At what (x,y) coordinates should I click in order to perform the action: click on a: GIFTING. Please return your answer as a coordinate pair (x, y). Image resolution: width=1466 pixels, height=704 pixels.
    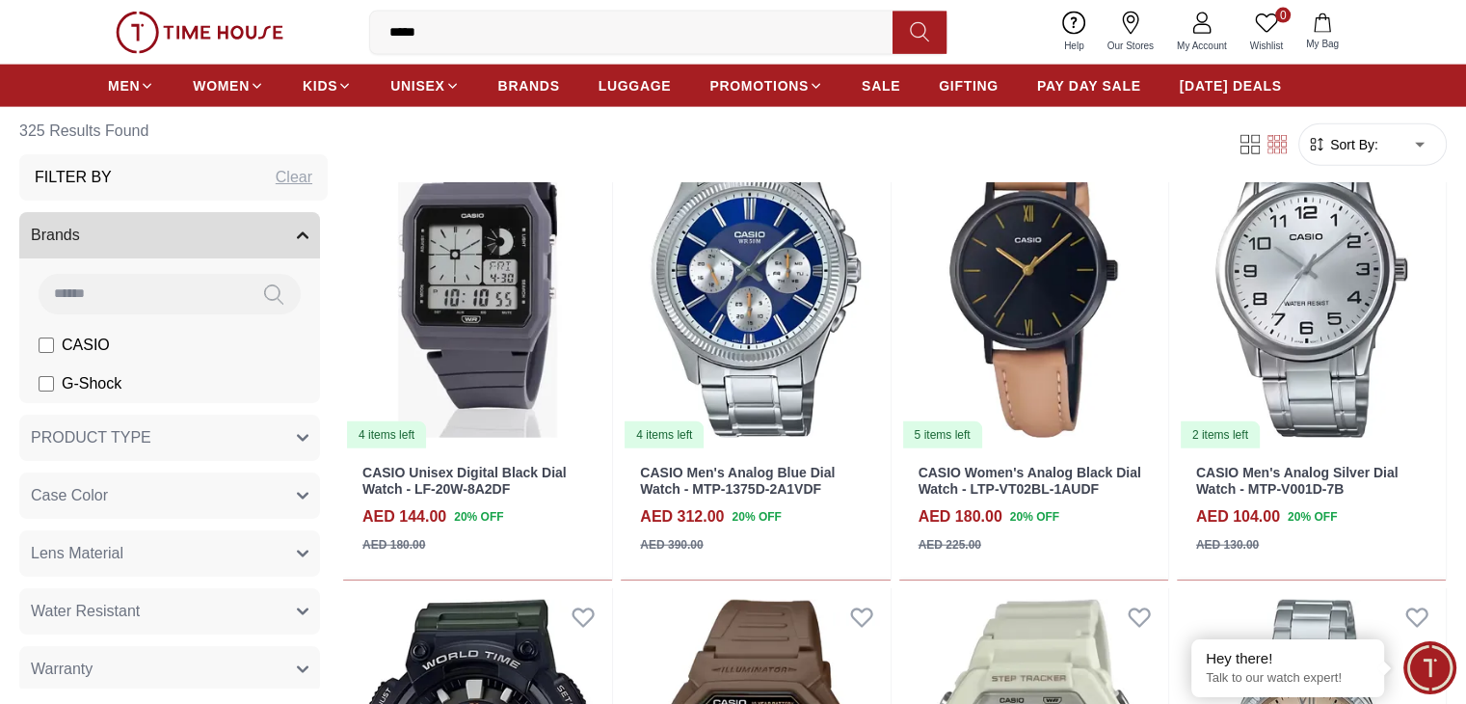
    Looking at the image, I should click on (969, 86).